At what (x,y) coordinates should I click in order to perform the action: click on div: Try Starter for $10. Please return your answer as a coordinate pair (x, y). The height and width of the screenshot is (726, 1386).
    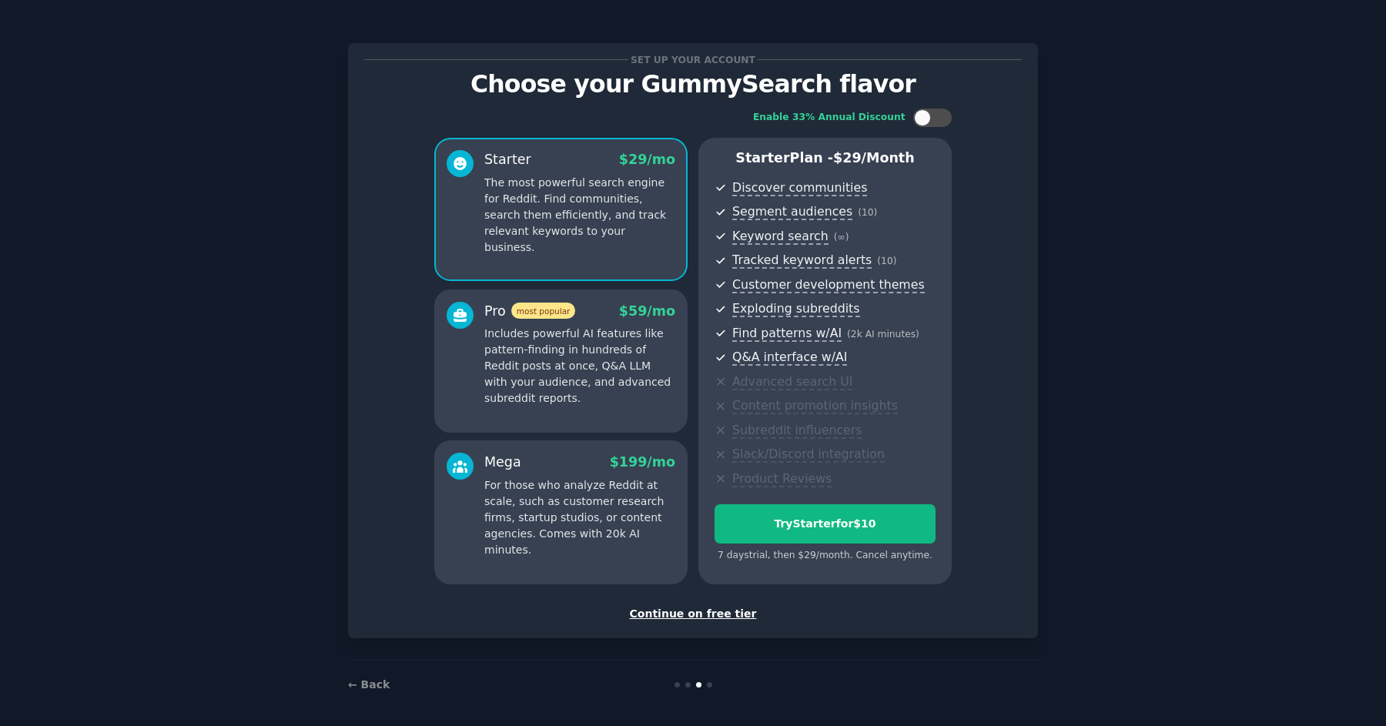
    Looking at the image, I should click on (825, 524).